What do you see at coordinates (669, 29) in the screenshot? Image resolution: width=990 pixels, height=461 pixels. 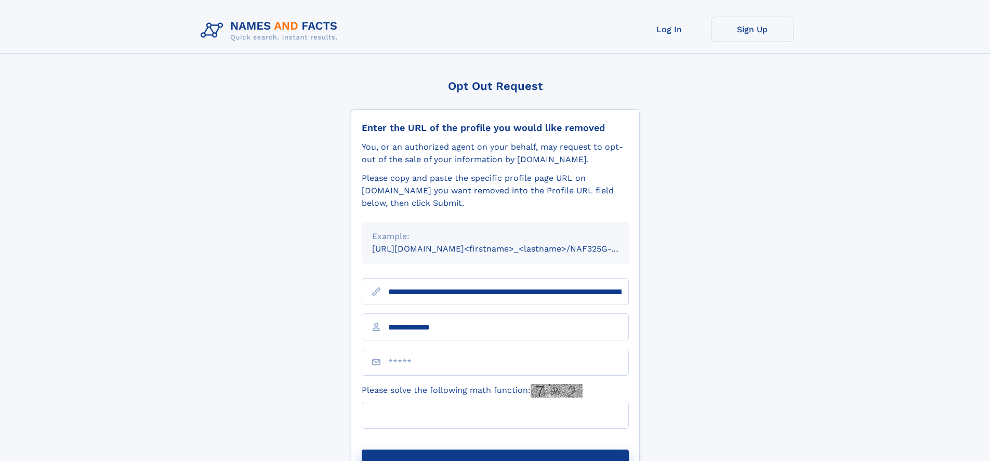 I see `a: Log In` at bounding box center [669, 29].